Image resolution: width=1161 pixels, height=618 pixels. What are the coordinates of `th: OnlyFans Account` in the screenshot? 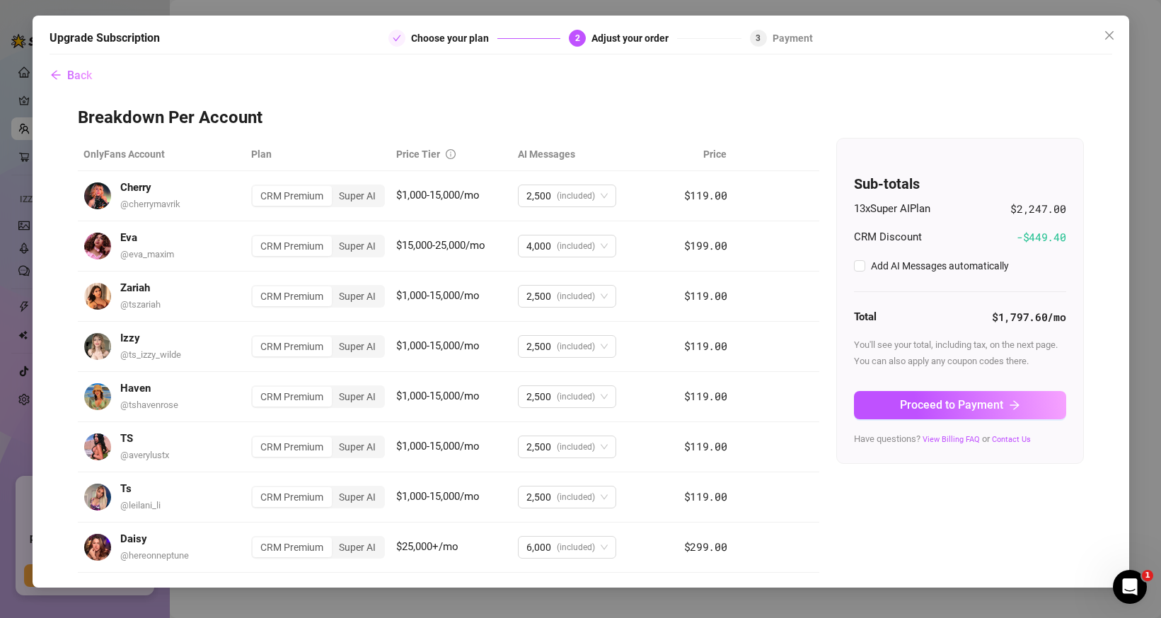 It's located at (162, 154).